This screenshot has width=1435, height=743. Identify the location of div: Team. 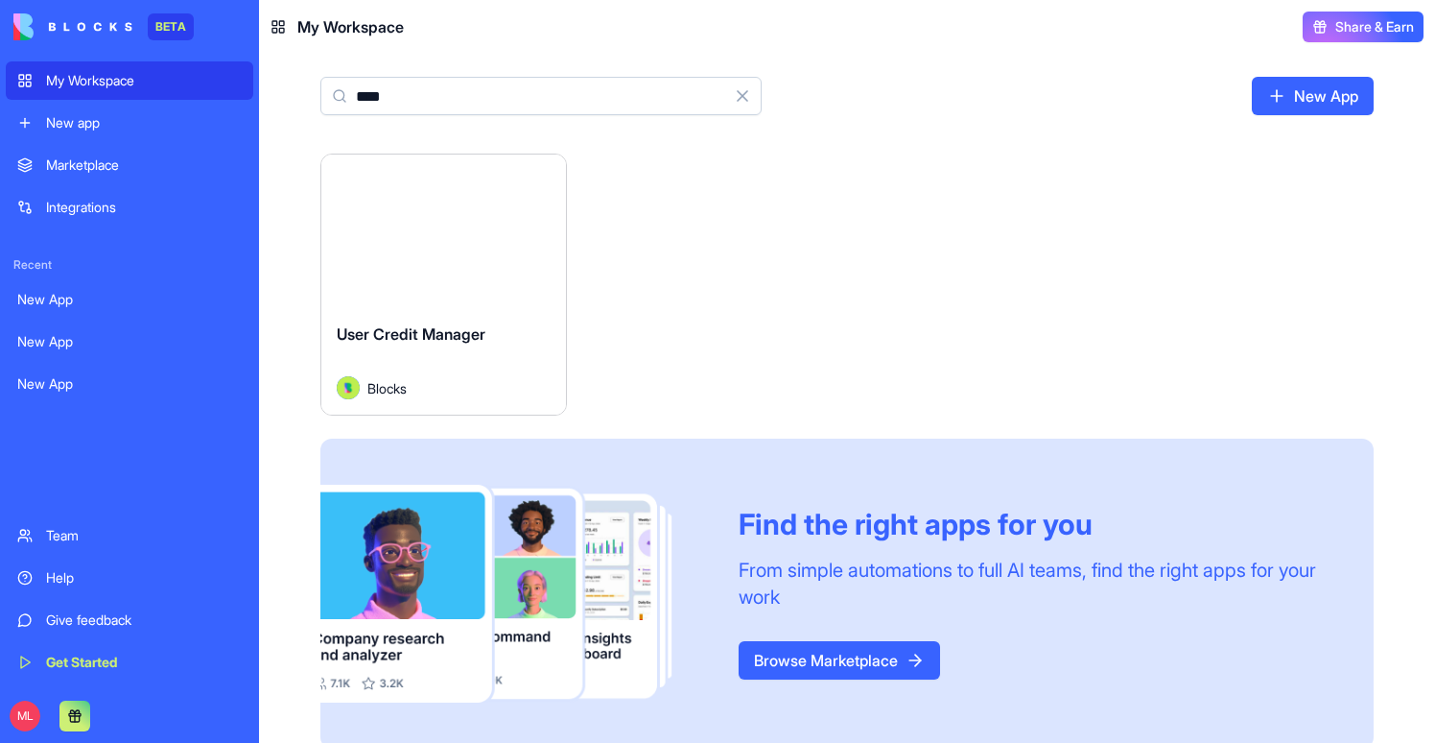
(144, 535).